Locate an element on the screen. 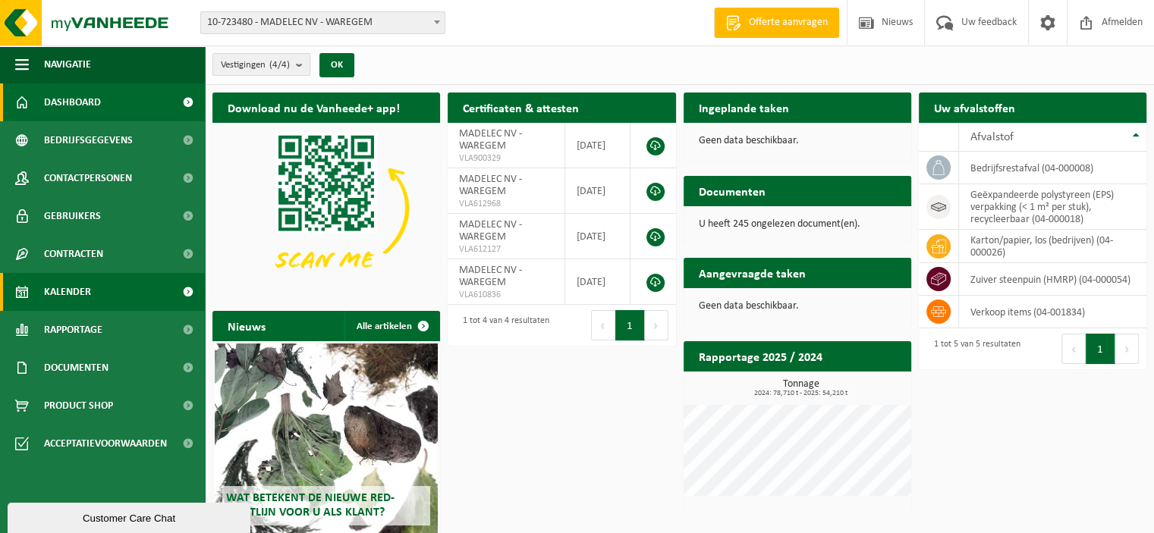  div: 1 tot 5 van 5 resultaten is located at coordinates (973, 349).